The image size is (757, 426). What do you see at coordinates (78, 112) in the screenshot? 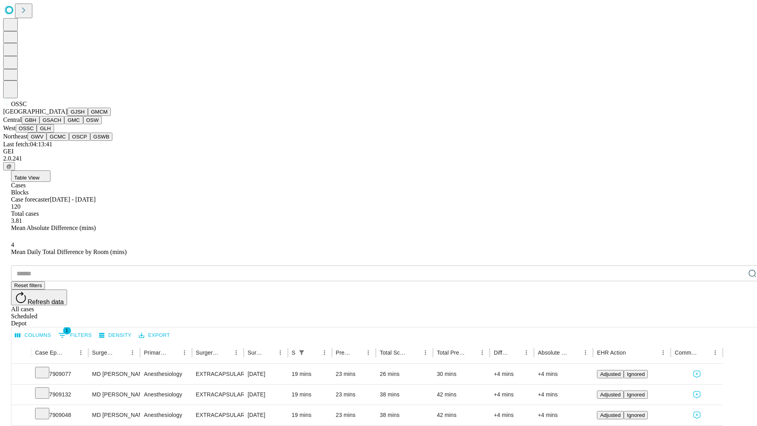
I see `button: GJSH` at bounding box center [78, 112].